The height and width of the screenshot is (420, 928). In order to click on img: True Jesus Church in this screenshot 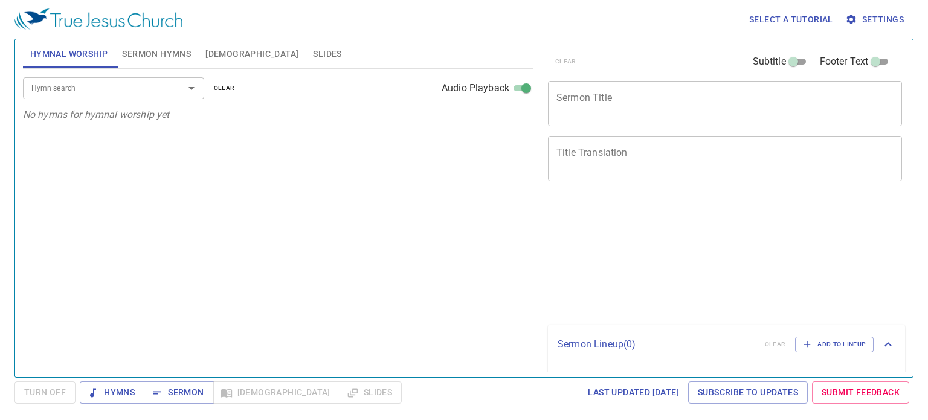, I will do `click(98, 19)`.